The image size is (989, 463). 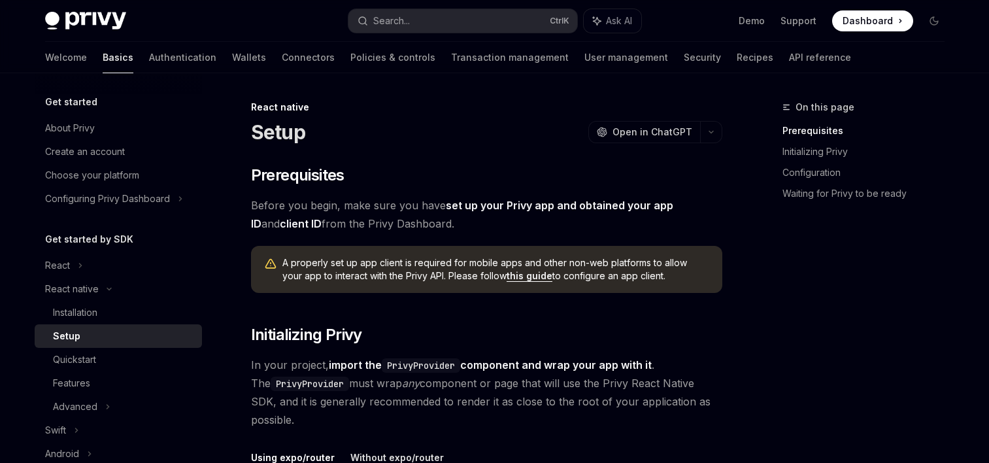 I want to click on a: Features, so click(x=118, y=383).